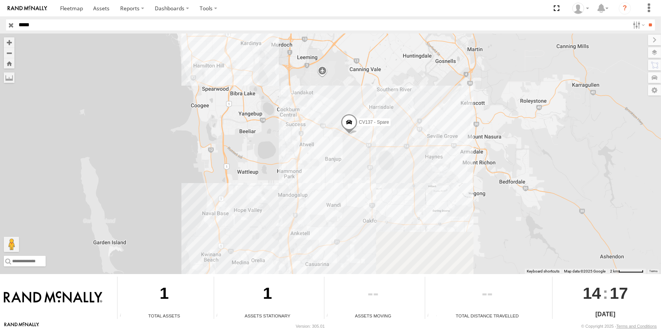  What do you see at coordinates (431, 316) in the screenshot?
I see `div: Total distance travelled by all assets within specified date range and applied filters` at bounding box center [431, 316].